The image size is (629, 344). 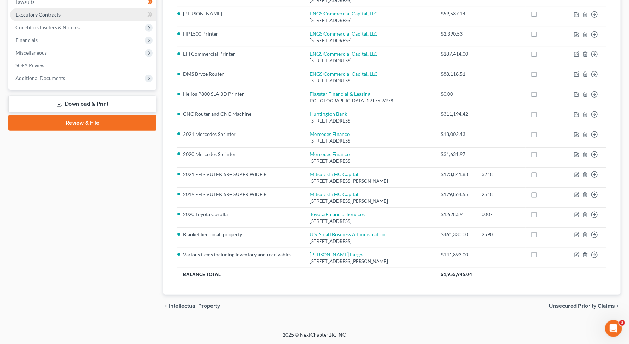 What do you see at coordinates (30, 65) in the screenshot?
I see `span: SOFA Review` at bounding box center [30, 65].